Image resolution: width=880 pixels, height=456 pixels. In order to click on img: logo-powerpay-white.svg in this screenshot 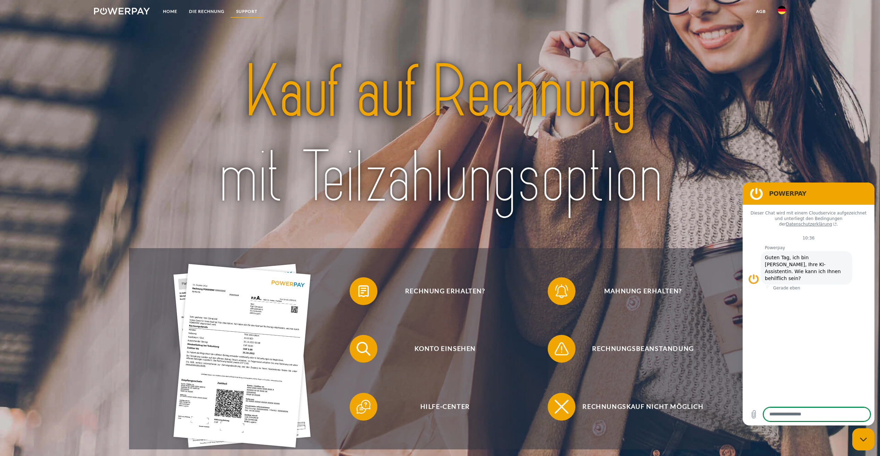, I will do `click(122, 11)`.